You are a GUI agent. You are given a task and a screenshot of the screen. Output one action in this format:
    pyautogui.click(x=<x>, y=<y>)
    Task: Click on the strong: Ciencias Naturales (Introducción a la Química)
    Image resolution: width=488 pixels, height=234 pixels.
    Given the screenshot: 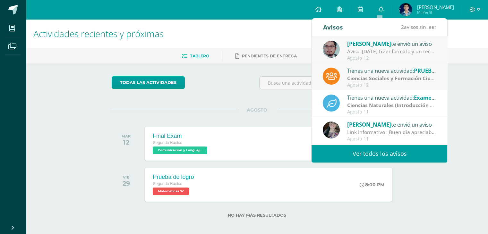 What is the action you would take?
    pyautogui.click(x=404, y=105)
    